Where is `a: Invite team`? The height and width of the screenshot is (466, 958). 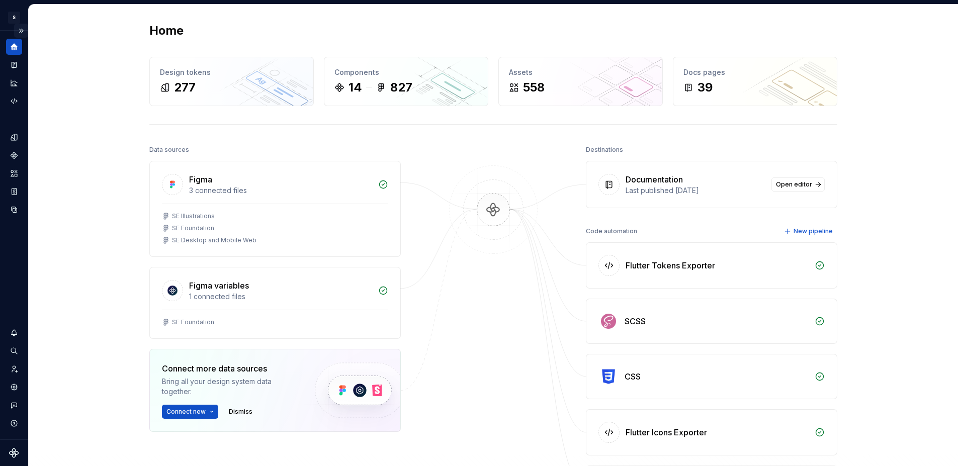 a: Invite team is located at coordinates (14, 369).